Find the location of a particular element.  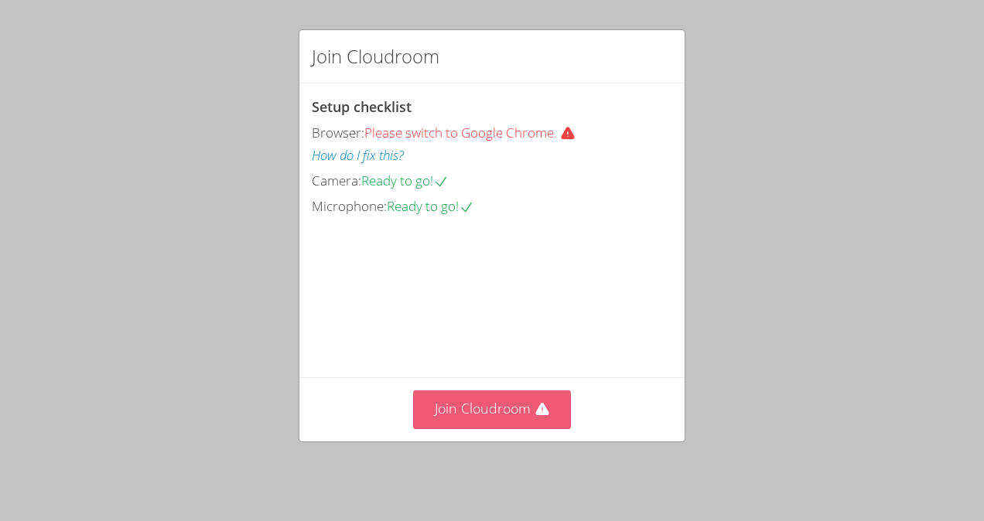

span: Please switch to Google Chrome. is located at coordinates (473, 132).